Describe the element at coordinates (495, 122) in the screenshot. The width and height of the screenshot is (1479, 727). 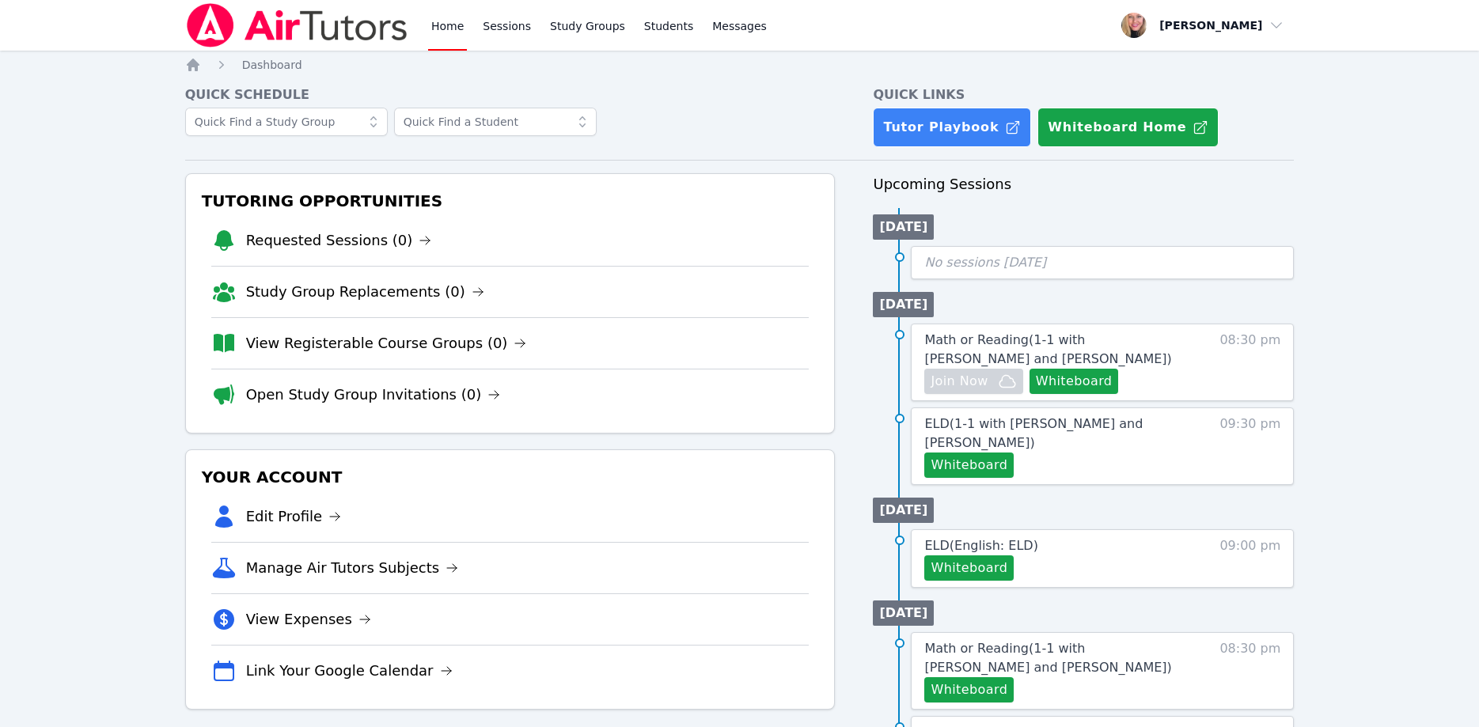
I see `input: Quick Find a Student` at that location.